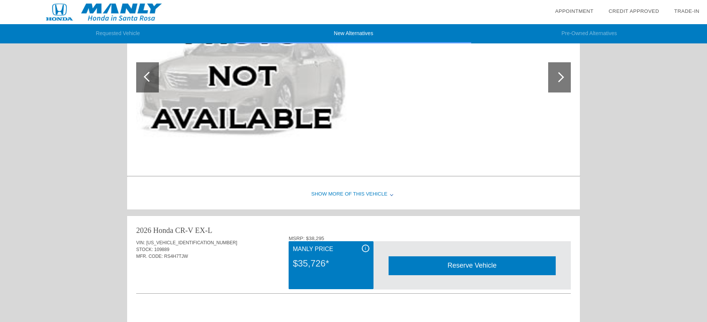 This screenshot has width=707, height=322. I want to click on div: Reserve Vehicle, so click(472, 265).